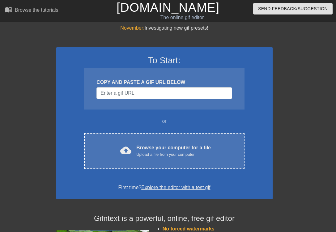  What do you see at coordinates (164, 28) in the screenshot?
I see `div: Investigating new gif presets!` at bounding box center [164, 28].